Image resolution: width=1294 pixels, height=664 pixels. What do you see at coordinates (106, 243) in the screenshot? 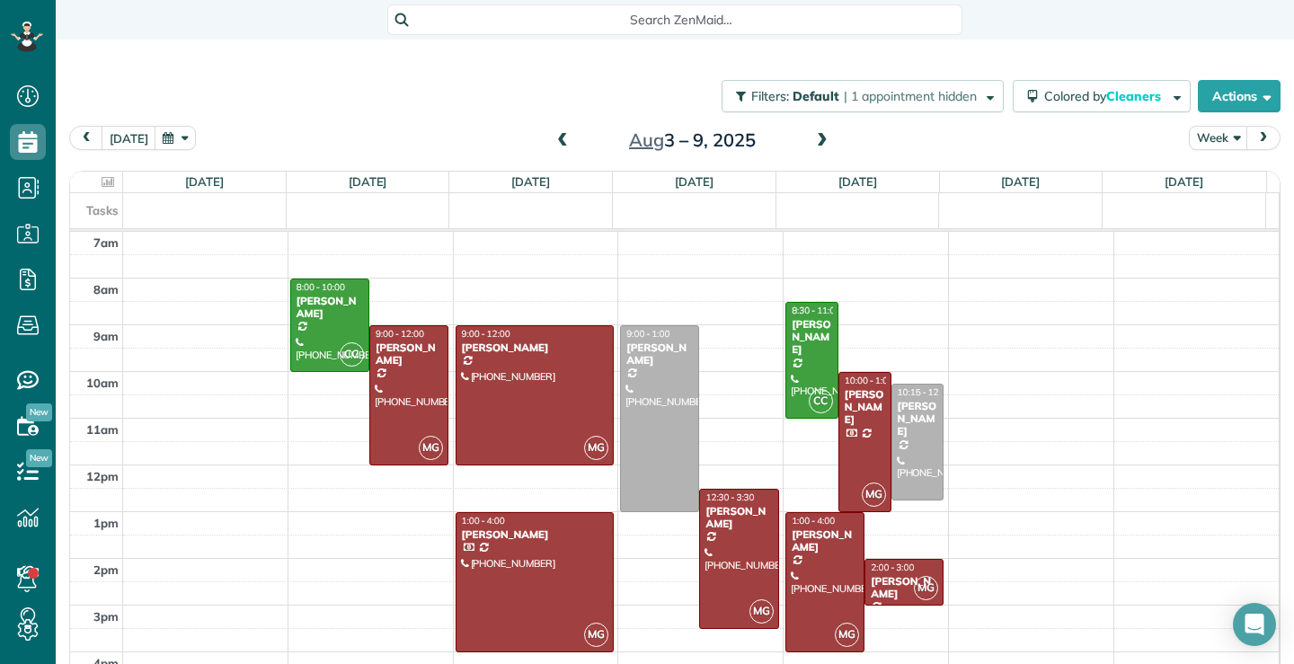
I see `span: 7am` at bounding box center [106, 243].